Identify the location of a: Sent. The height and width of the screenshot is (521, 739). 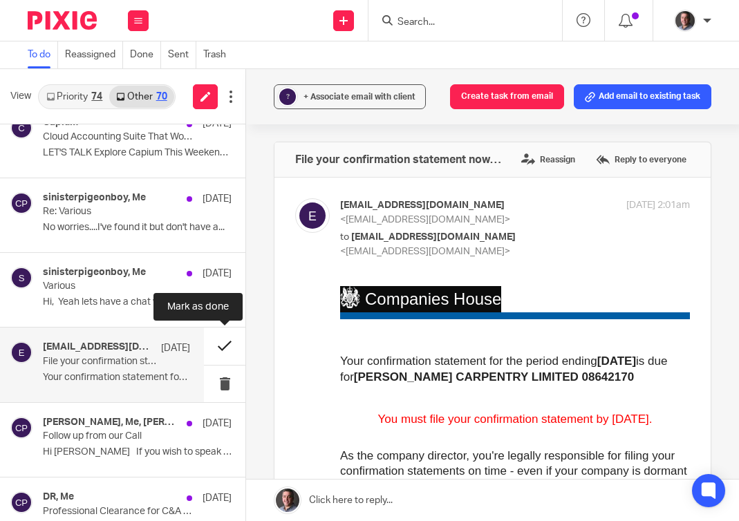
(182, 55).